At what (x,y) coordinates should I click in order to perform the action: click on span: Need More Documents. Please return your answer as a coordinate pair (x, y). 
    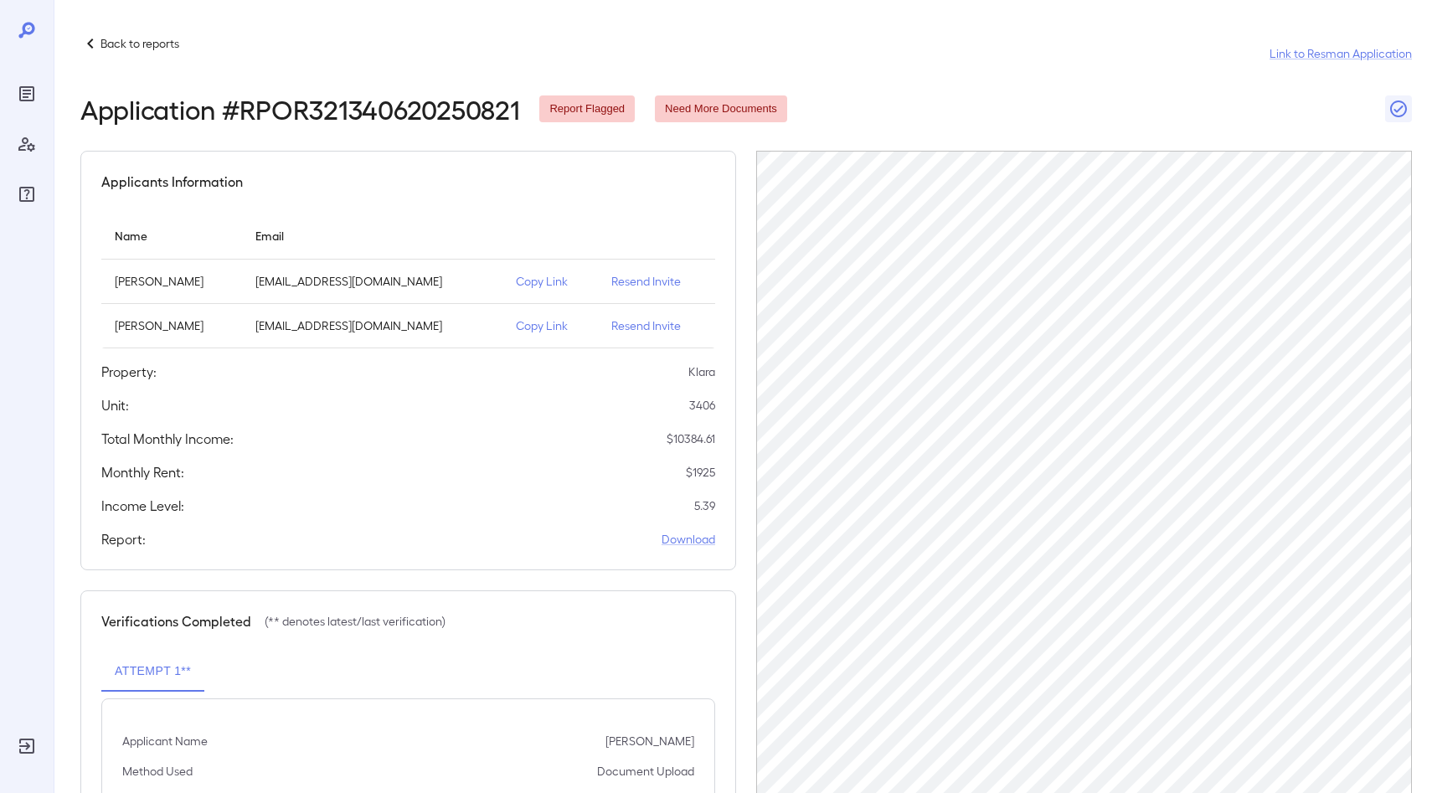
    Looking at the image, I should click on (721, 109).